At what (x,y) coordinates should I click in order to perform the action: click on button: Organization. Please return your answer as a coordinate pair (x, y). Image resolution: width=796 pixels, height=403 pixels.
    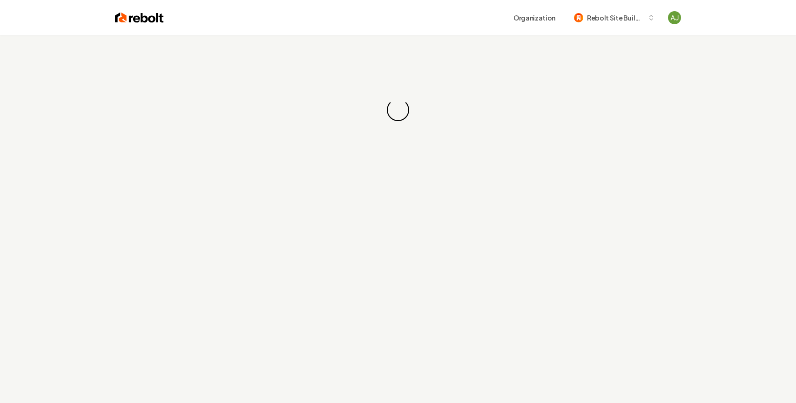
    Looking at the image, I should click on (535, 18).